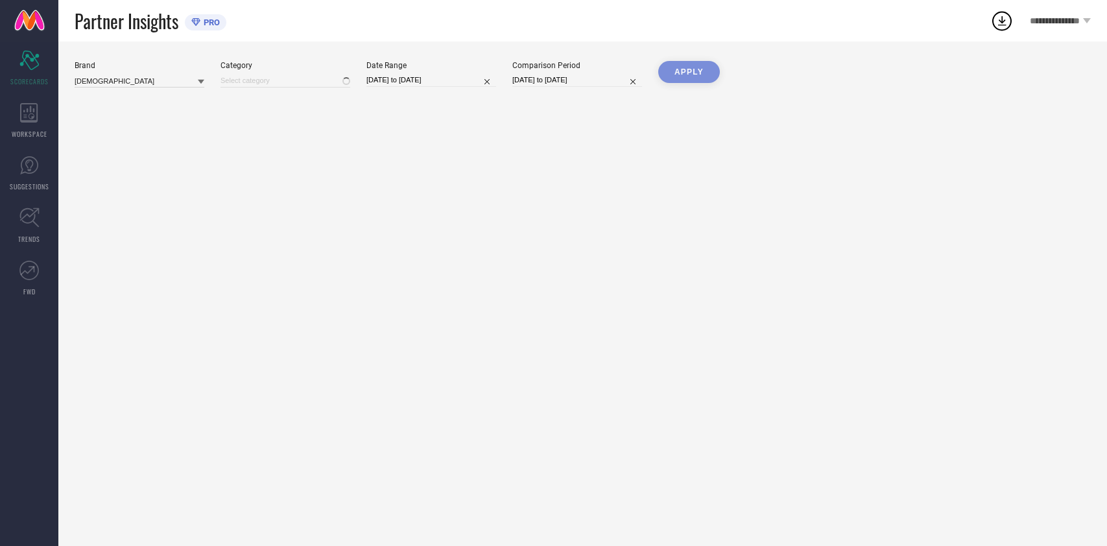  Describe the element at coordinates (127, 21) in the screenshot. I see `span: Partner Insights` at that location.